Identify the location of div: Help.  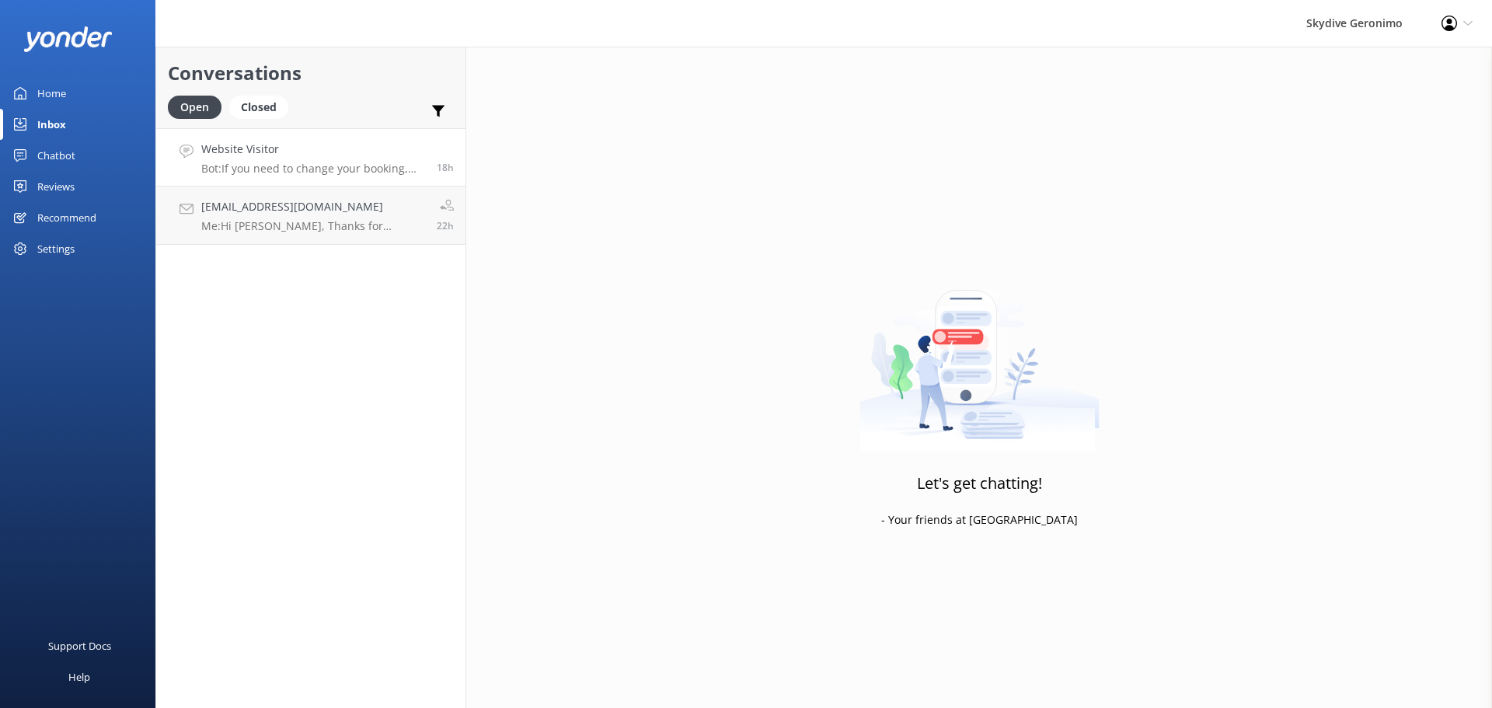
(79, 677).